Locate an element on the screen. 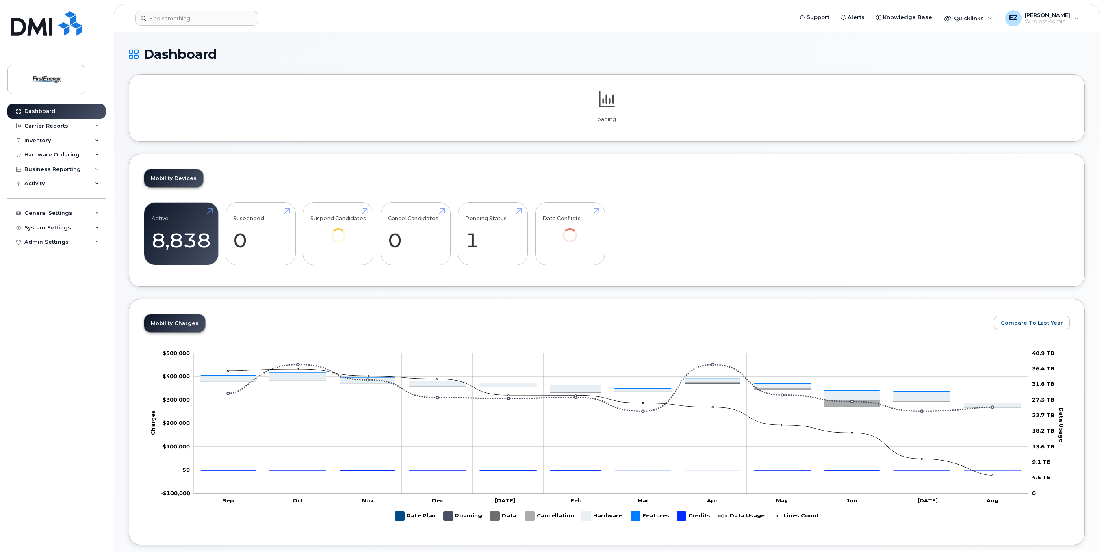 This screenshot has width=1104, height=552. tspan: 40.9 TB is located at coordinates (1044, 353).